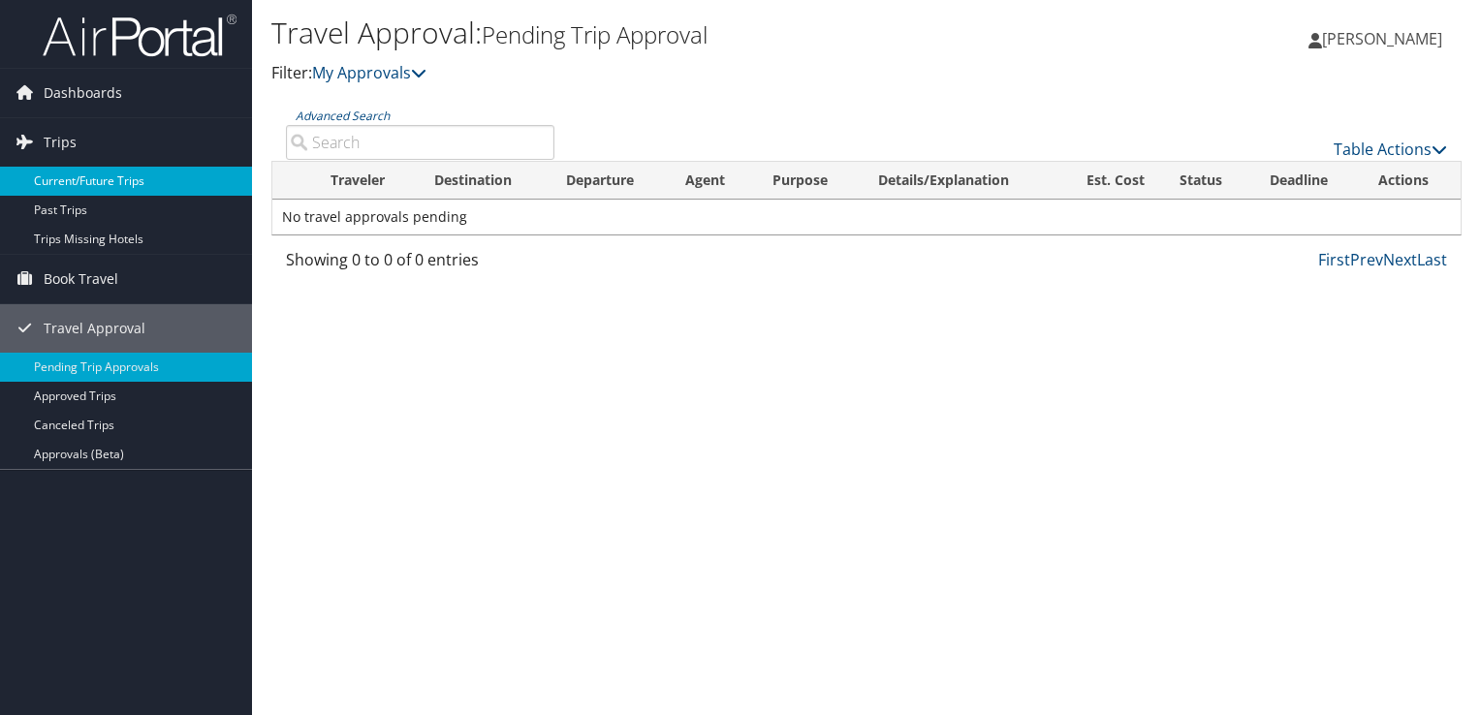 This screenshot has width=1481, height=715. I want to click on th: Destination: activate to sort column ascending, so click(482, 180).